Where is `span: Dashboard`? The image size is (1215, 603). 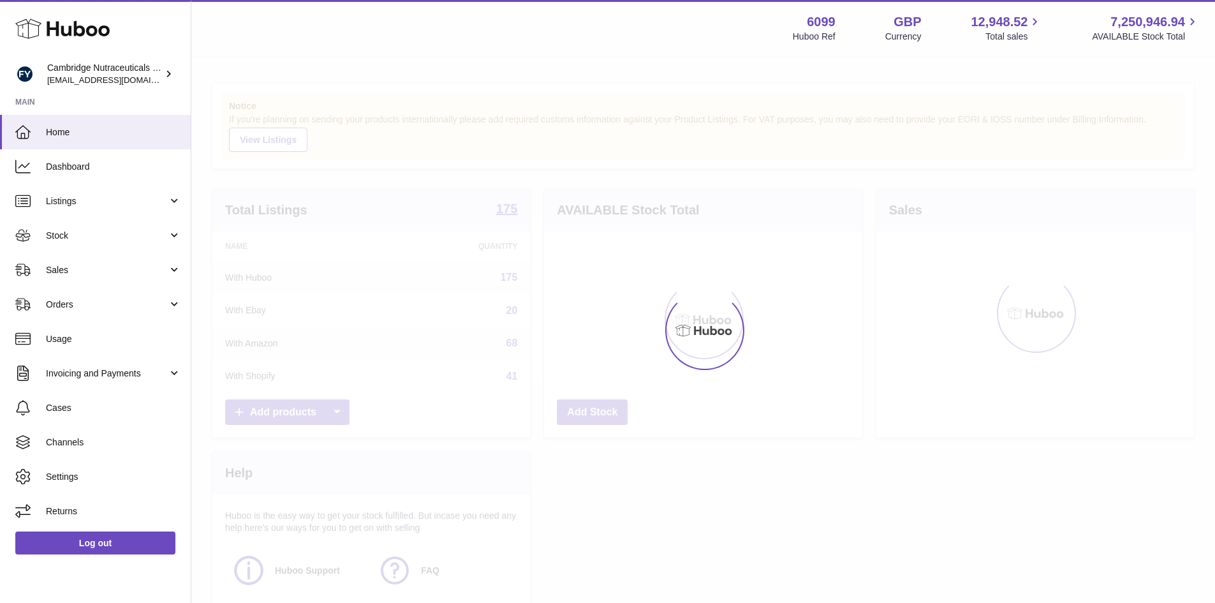 span: Dashboard is located at coordinates (114, 166).